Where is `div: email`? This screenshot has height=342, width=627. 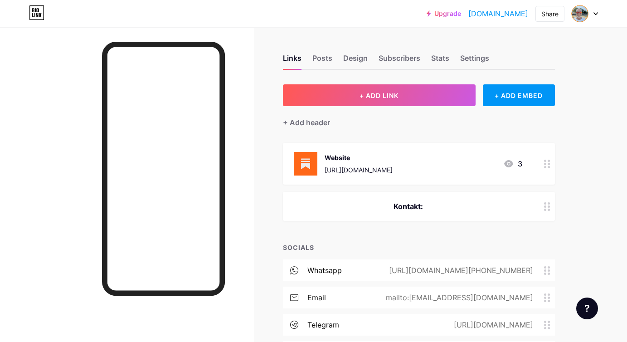
div: email is located at coordinates (316, 297).